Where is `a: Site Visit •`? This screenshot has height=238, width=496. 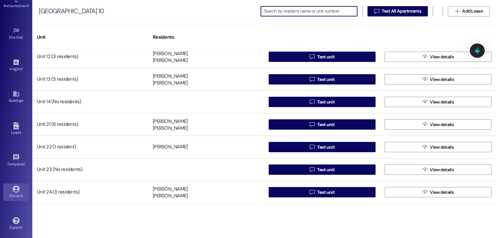 a: Site Visit • is located at coordinates (16, 34).